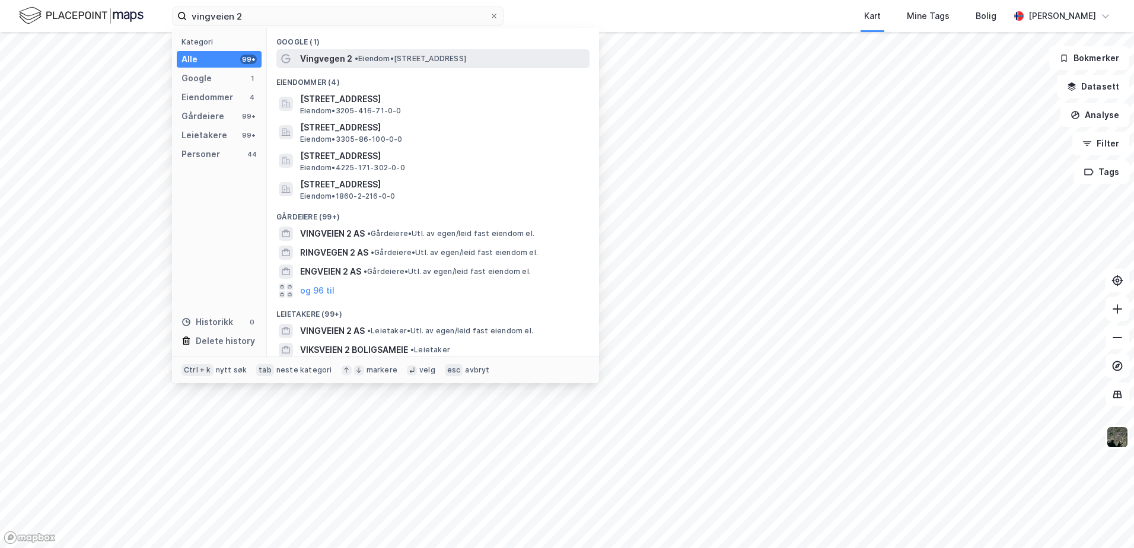  I want to click on div: Leietakere (99+), so click(433, 311).